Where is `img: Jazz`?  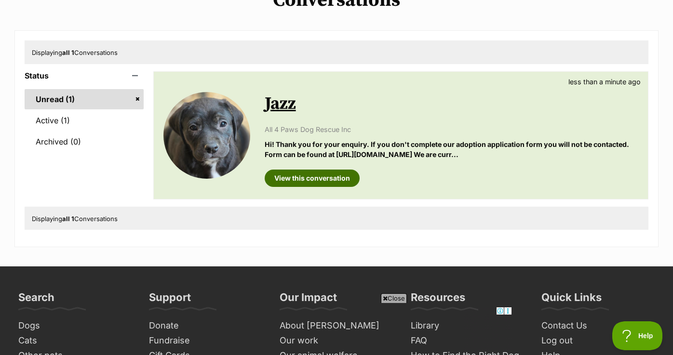 img: Jazz is located at coordinates (207, 135).